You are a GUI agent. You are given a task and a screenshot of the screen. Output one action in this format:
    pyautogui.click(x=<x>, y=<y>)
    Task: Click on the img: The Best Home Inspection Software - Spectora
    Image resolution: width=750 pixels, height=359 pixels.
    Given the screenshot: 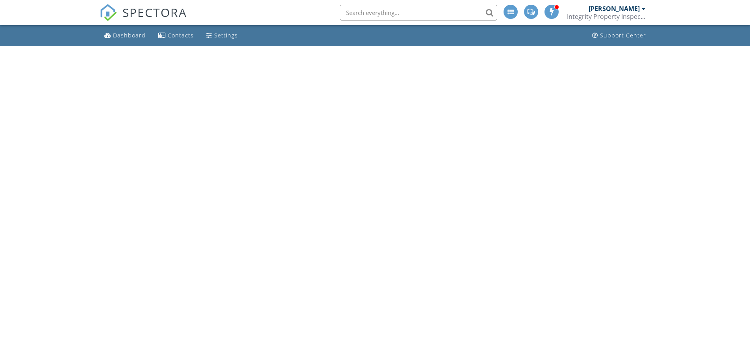 What is the action you would take?
    pyautogui.click(x=108, y=13)
    